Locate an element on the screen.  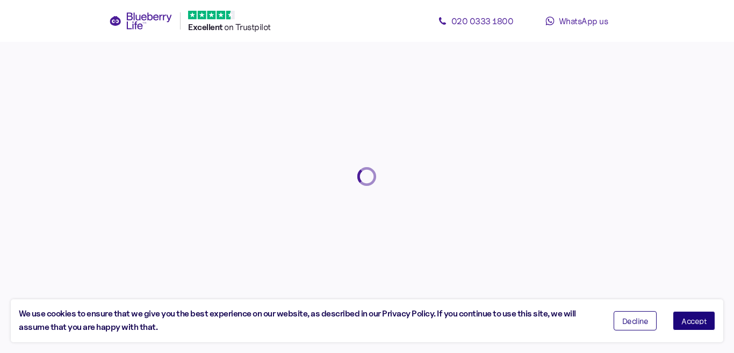
a: 020 0333 1800 is located at coordinates (475, 21).